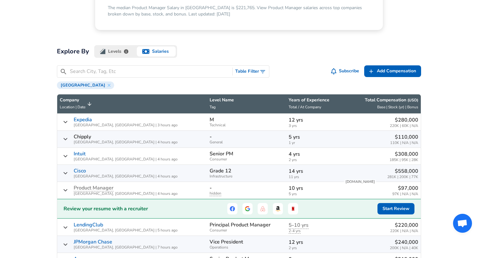 This screenshot has height=258, width=478. What do you see at coordinates (314, 171) in the screenshot?
I see `p: 14 yrs` at bounding box center [314, 171].